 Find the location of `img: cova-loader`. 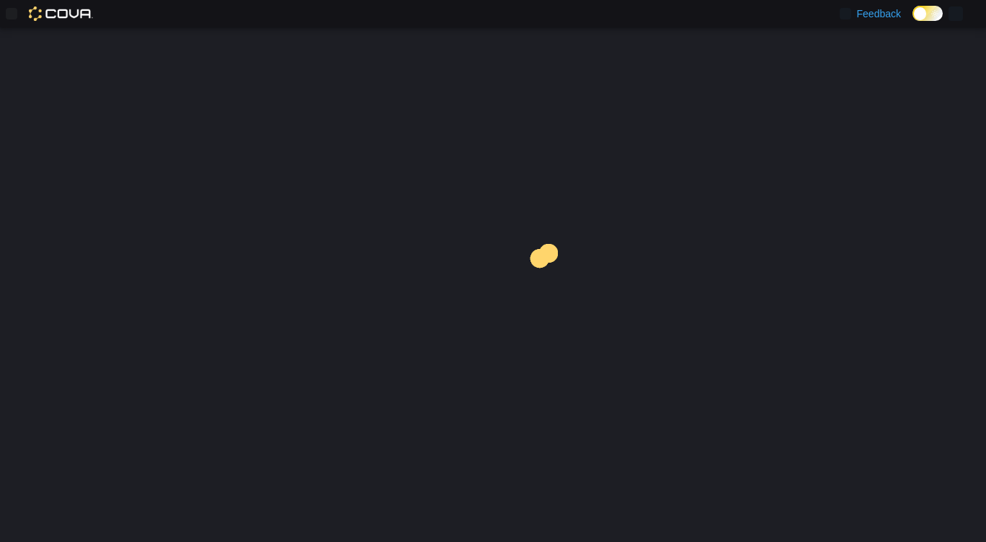

img: cova-loader is located at coordinates (547, 287).